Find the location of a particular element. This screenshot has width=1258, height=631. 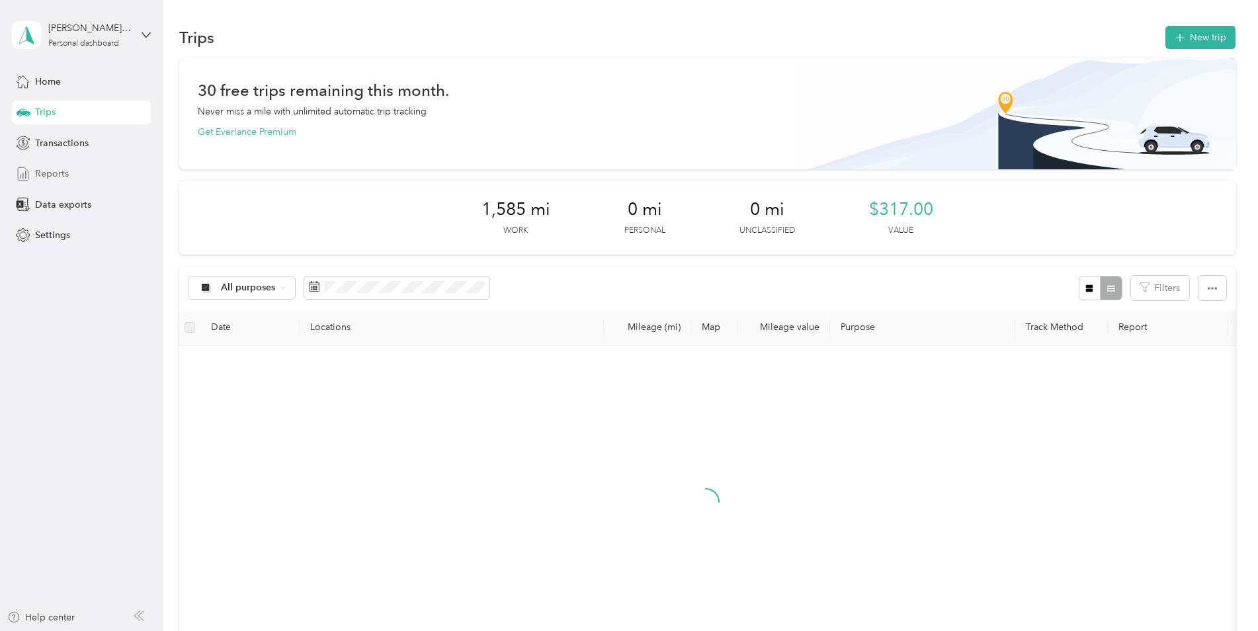

p: Never miss a mile with unlimited automatic trip tracking is located at coordinates (312, 111).